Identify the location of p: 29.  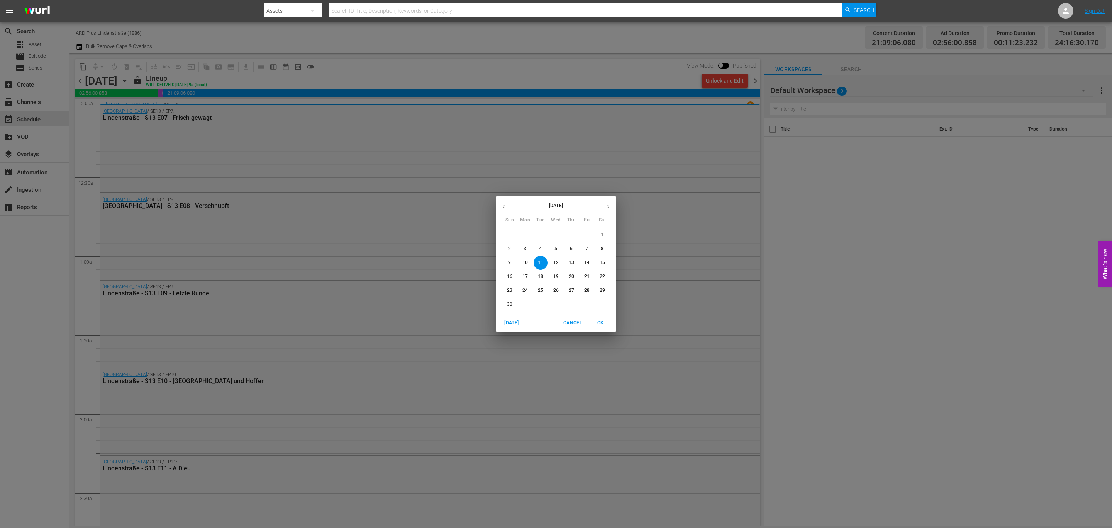
(602, 290).